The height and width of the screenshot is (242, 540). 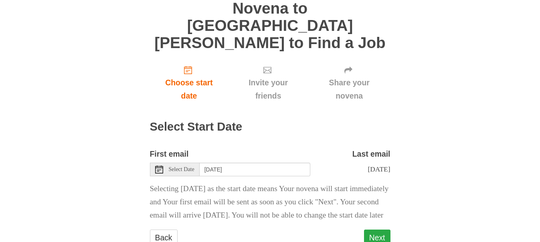 I want to click on input: Use the arrow keys to pick a date, so click(x=255, y=169).